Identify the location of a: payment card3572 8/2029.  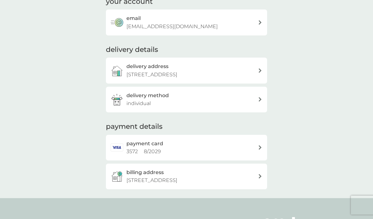
(187, 147).